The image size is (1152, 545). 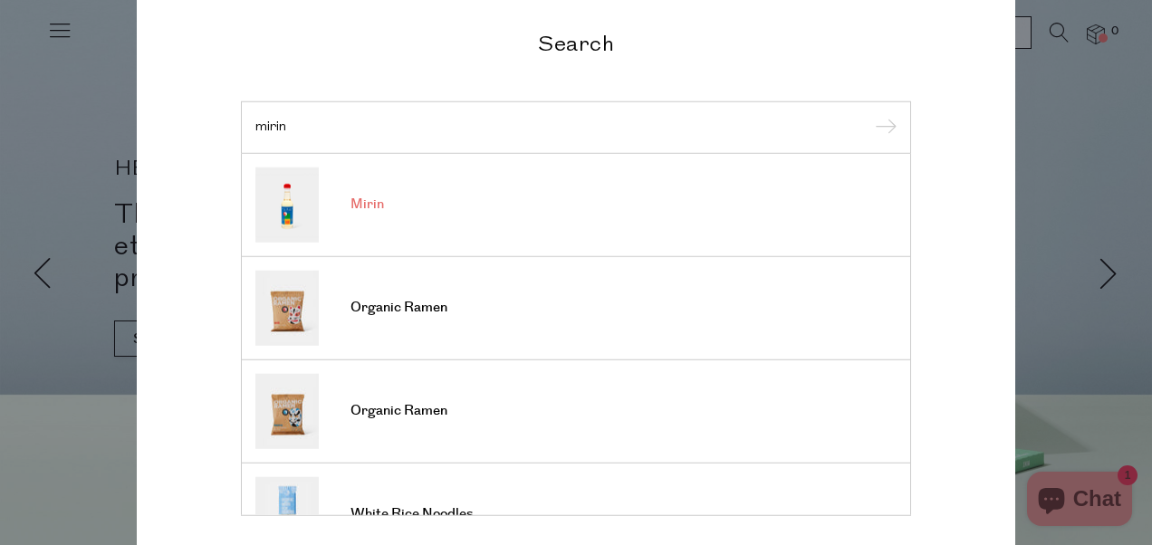 What do you see at coordinates (367, 205) in the screenshot?
I see `span: Mirin` at bounding box center [367, 205].